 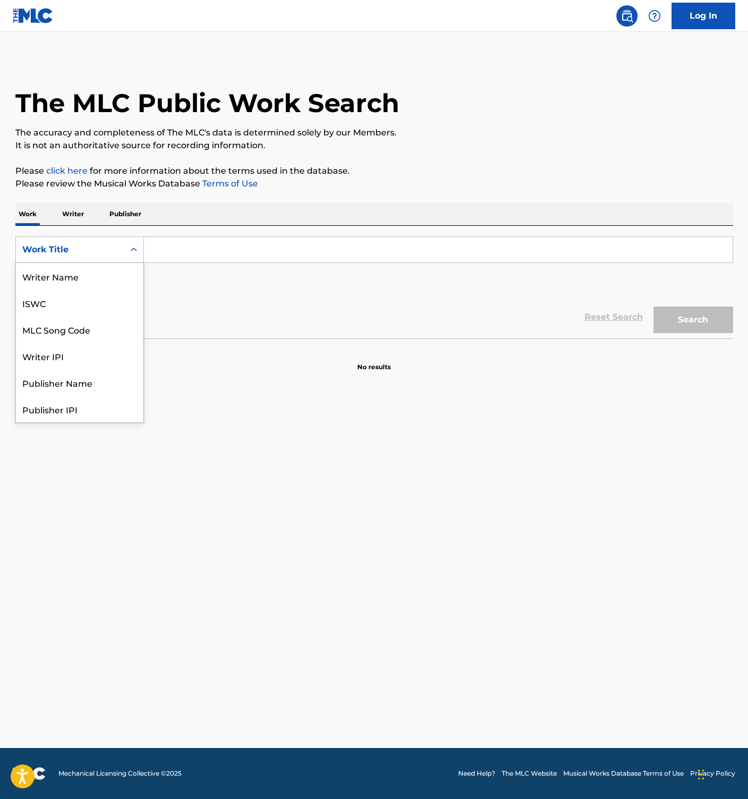 What do you see at coordinates (120, 773) in the screenshot?
I see `span: Mechanical Licensing Collective © 2025` at bounding box center [120, 773].